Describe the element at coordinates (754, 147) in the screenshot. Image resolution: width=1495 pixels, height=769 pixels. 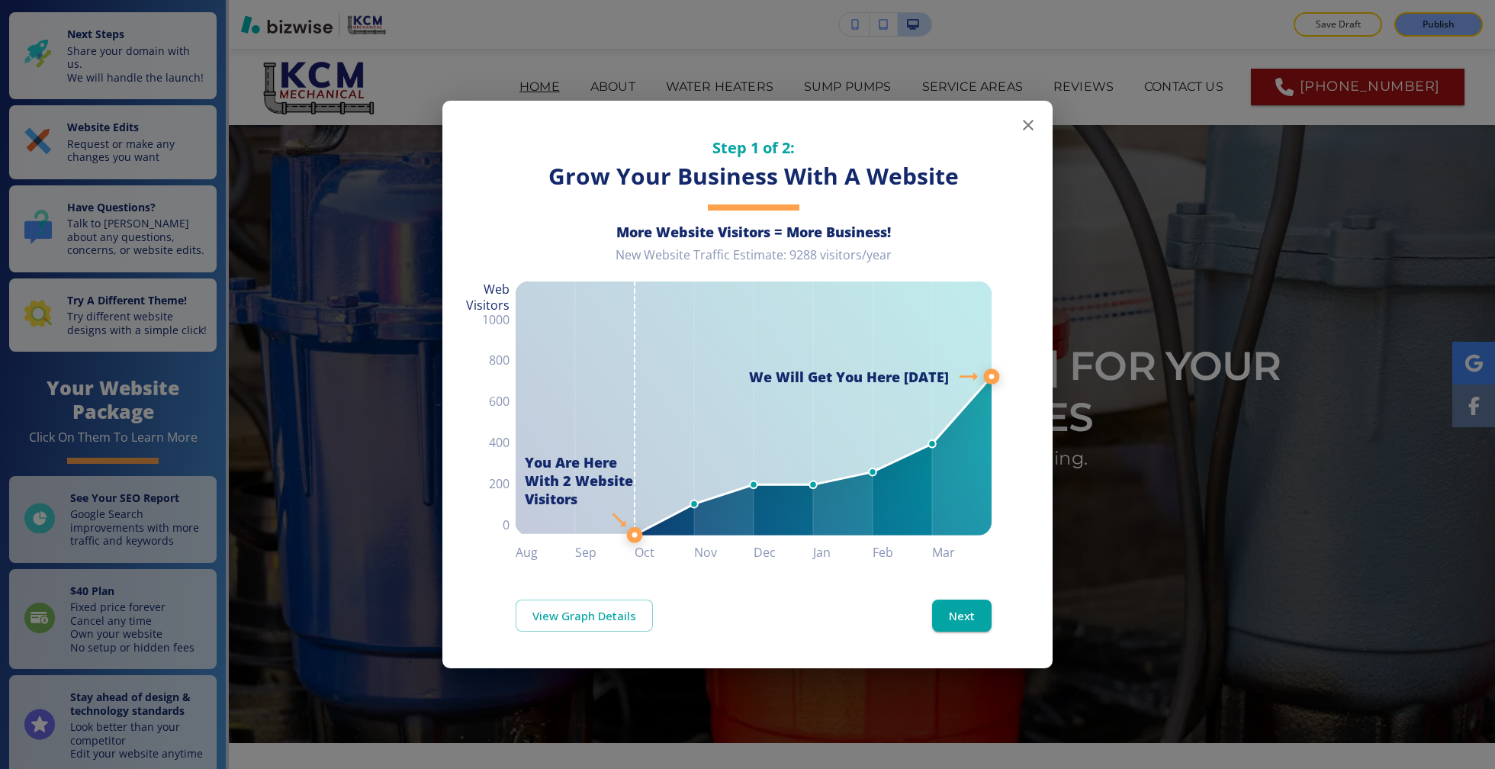
I see `h5: Step 1 of 2:` at that location.